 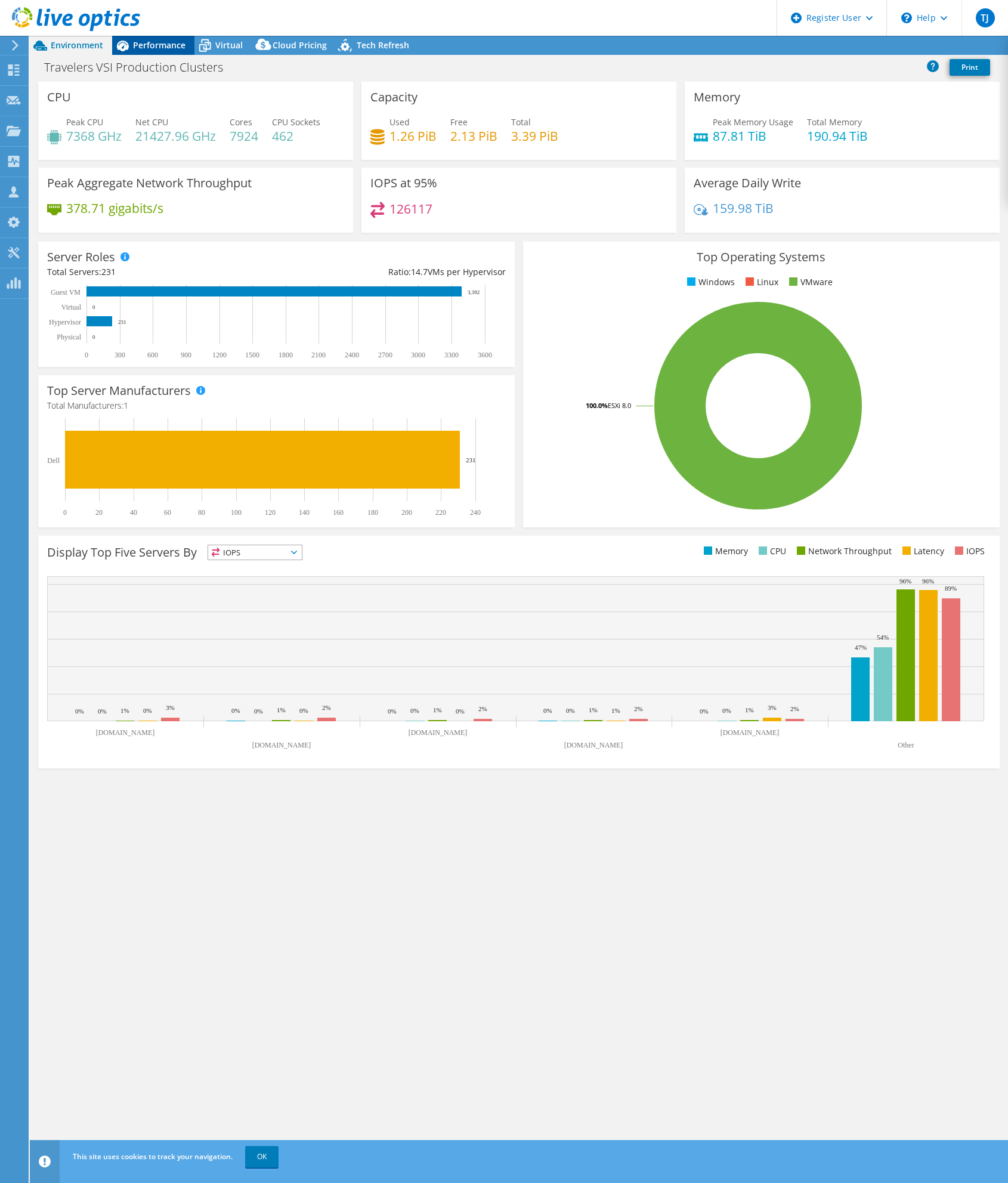 I want to click on h4: 159.98 TiB, so click(x=743, y=208).